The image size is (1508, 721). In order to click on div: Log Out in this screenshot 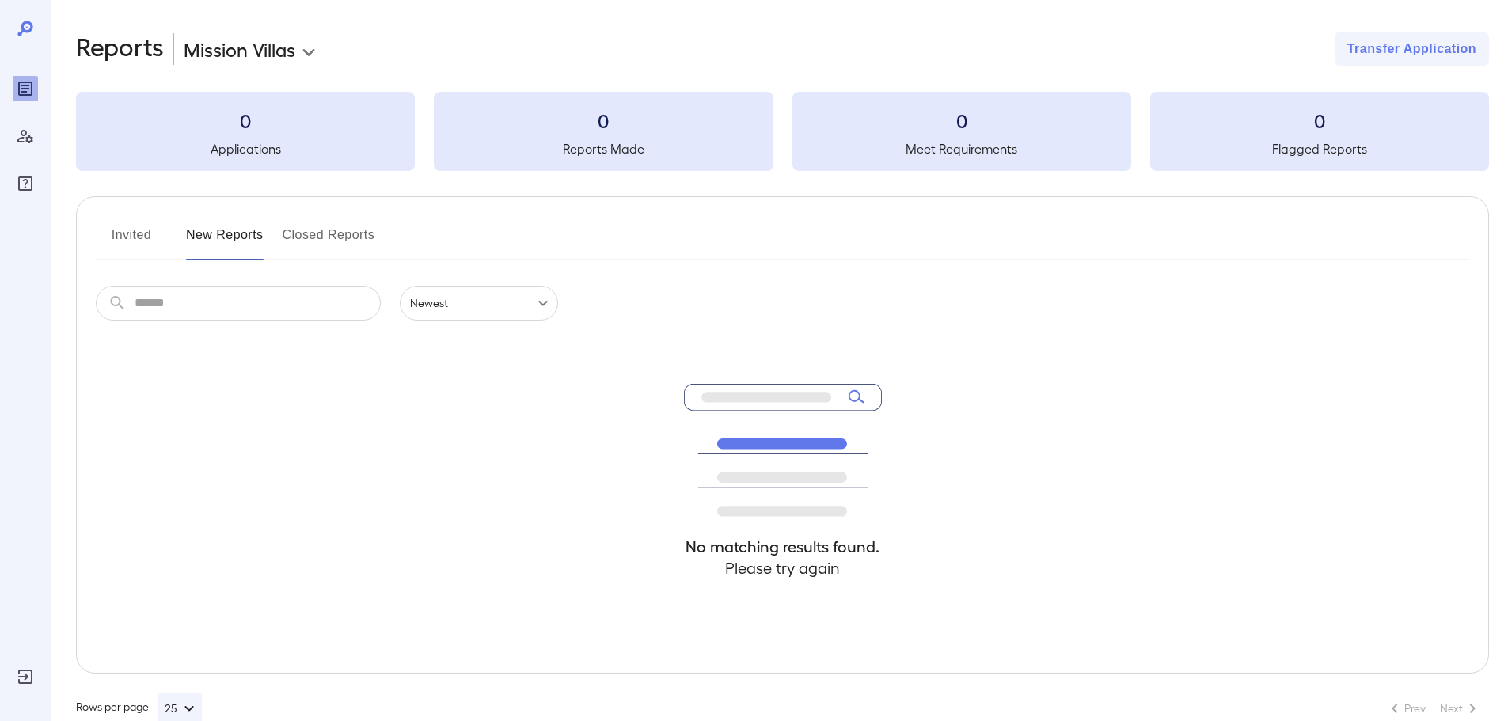, I will do `click(25, 677)`.